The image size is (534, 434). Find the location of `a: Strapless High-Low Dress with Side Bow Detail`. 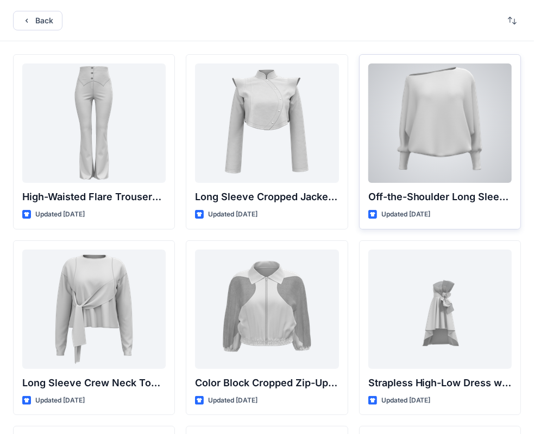

a: Strapless High-Low Dress with Side Bow Detail is located at coordinates (440, 310).